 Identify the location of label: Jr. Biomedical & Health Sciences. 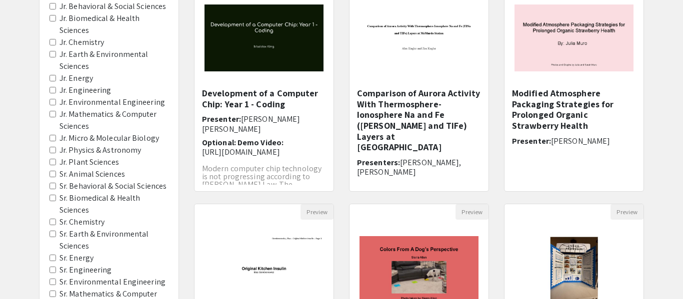
(114, 24).